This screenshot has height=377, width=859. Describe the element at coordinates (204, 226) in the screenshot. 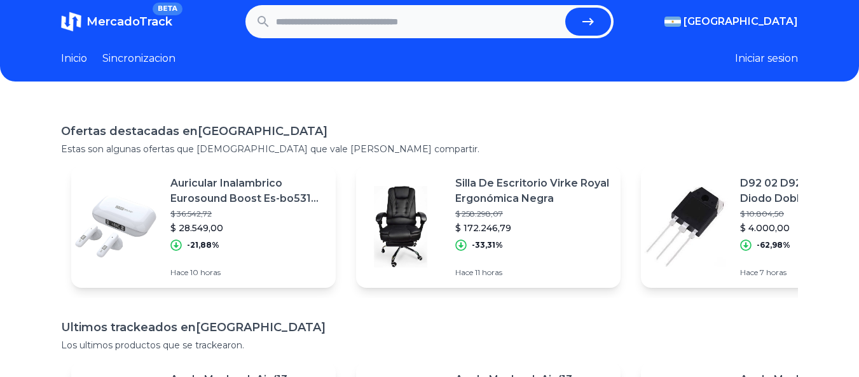

I see `a: Featured imageAuricular Inalambrico Eurosound Boost Es-bo531wi Tws Bt 5.0$ 36.542,72$ 28.549,00-2...` at that location.